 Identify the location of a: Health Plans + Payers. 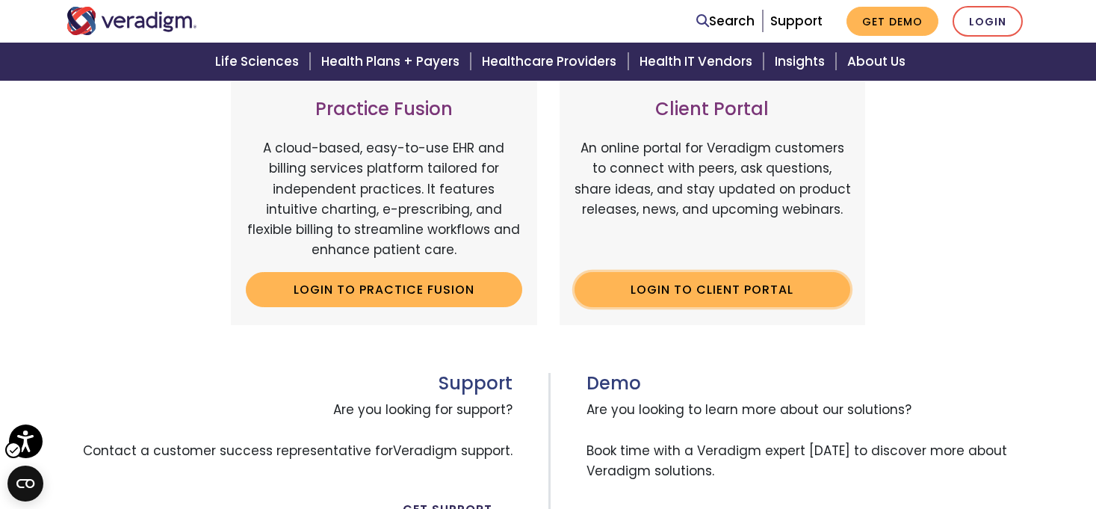
(392, 61).